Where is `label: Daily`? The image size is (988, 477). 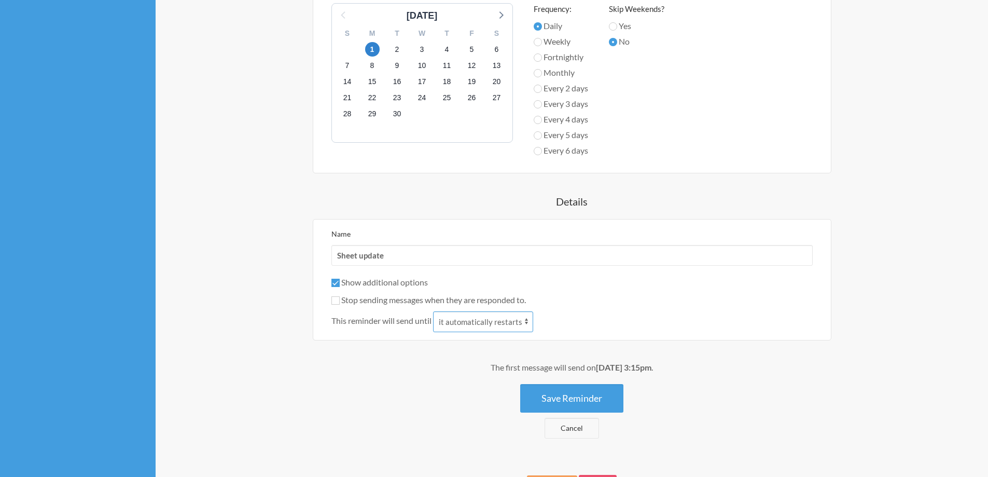 label: Daily is located at coordinates (561, 26).